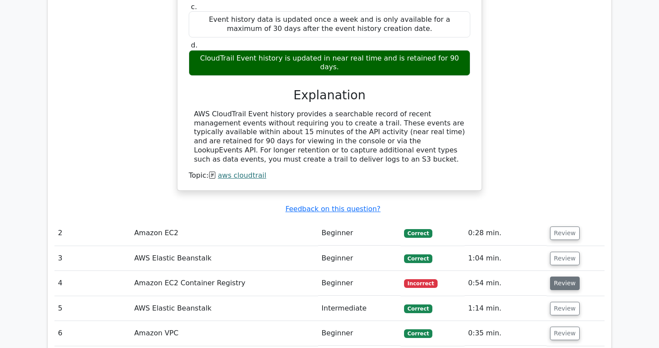 The width and height of the screenshot is (659, 348). What do you see at coordinates (329, 176) in the screenshot?
I see `div: Topic:` at bounding box center [329, 176].